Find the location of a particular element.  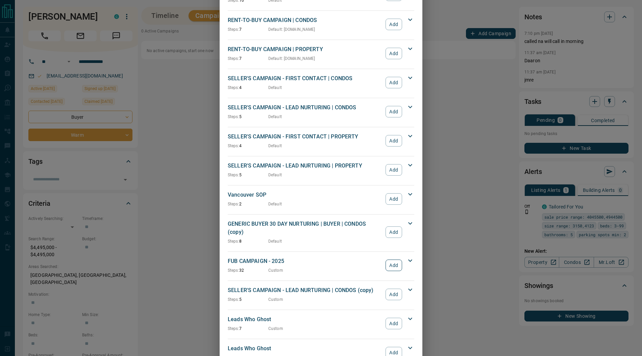

p: RENT-TO-BUY CAMPAIGN | PROPERTY is located at coordinates (305, 49).